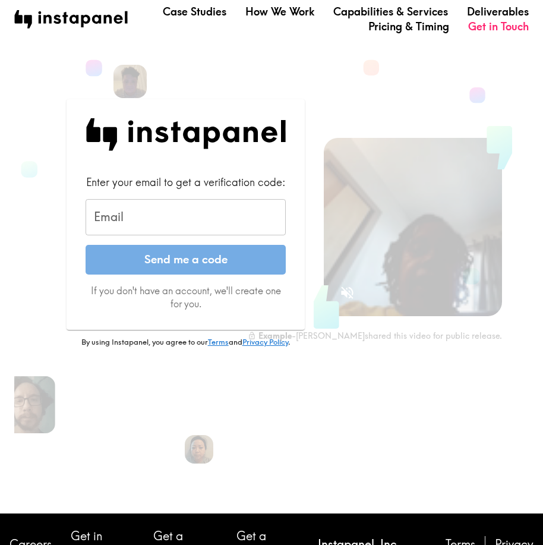 This screenshot has width=543, height=545. Describe the element at coordinates (185, 342) in the screenshot. I see `p: By using Instapanel, you agree to our and .` at that location.